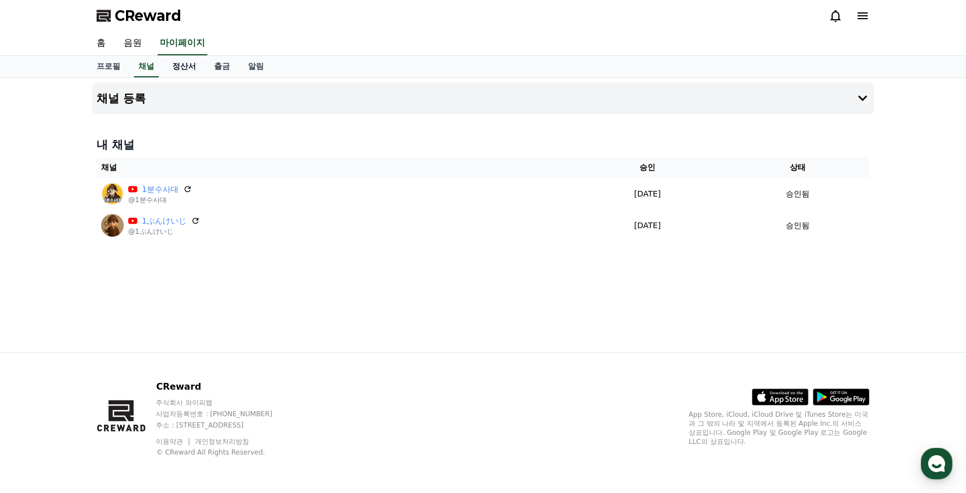 The width and height of the screenshot is (966, 493). Describe the element at coordinates (483, 98) in the screenshot. I see `button: 채널 등록` at that location.